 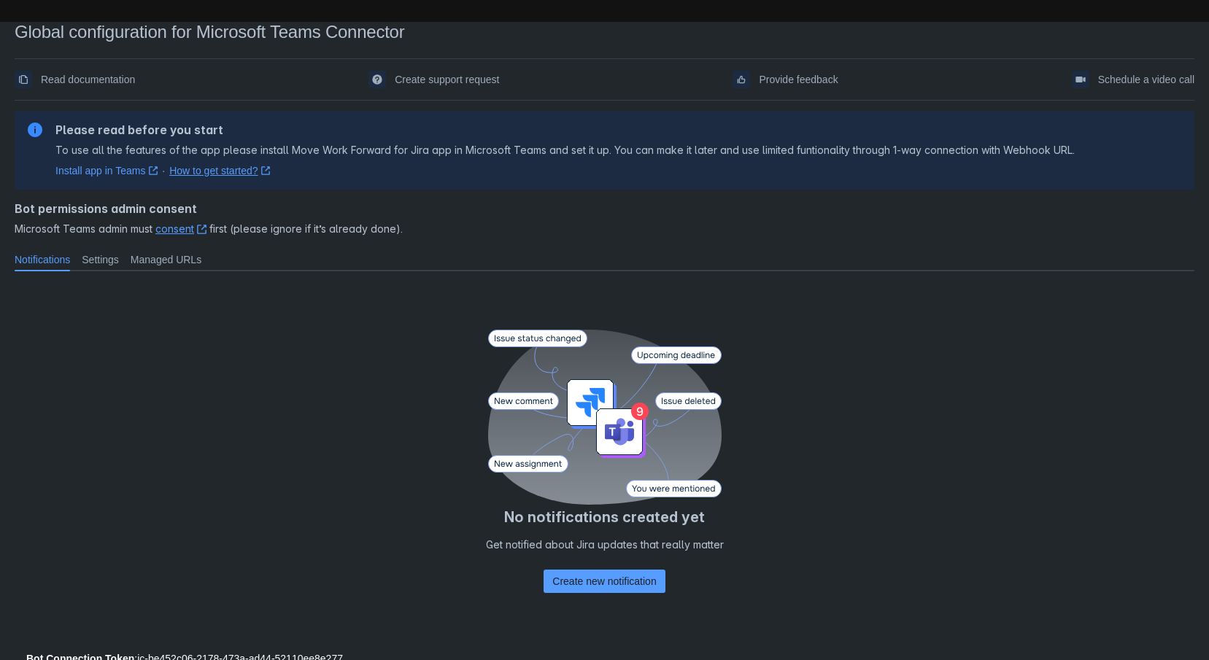 I want to click on a: Read documentation, so click(x=74, y=80).